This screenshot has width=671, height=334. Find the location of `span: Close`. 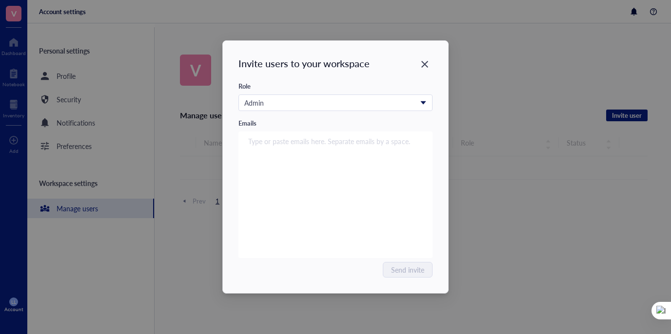

span: Close is located at coordinates (425, 64).